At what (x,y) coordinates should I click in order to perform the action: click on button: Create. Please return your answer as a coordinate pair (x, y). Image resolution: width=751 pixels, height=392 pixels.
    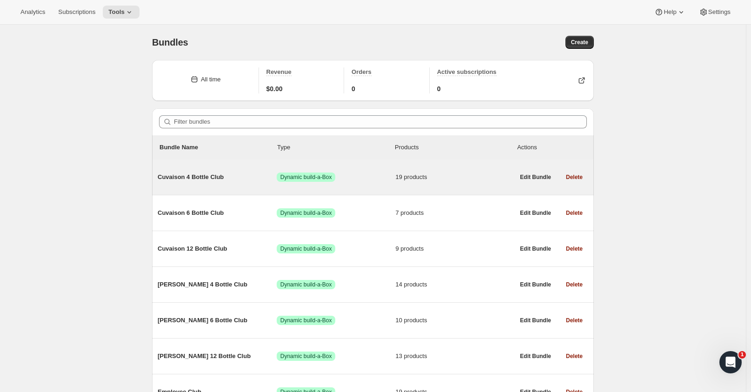
    Looking at the image, I should click on (579, 42).